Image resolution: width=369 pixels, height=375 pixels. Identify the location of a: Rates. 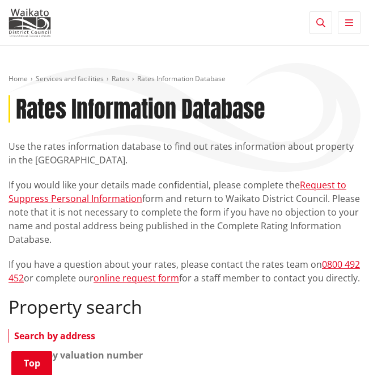
(120, 78).